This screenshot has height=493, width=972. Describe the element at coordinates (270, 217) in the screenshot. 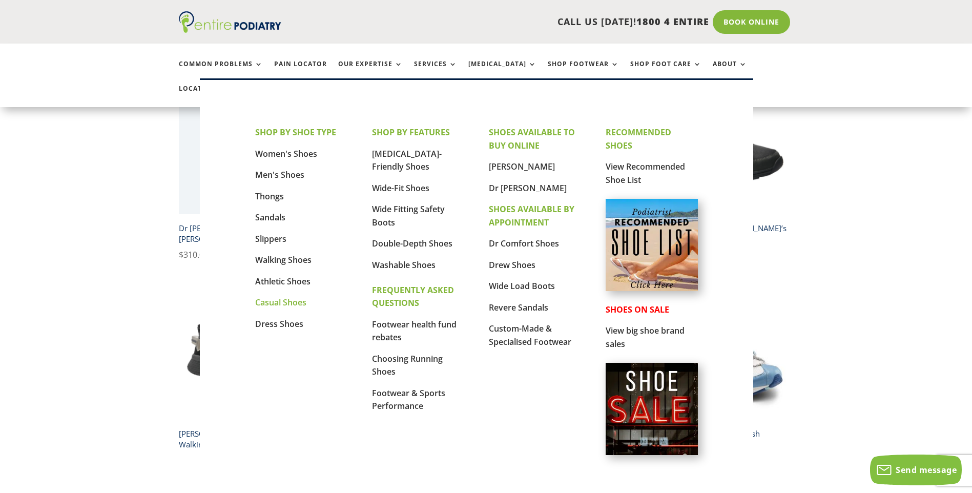

I see `a: Sandals` at that location.